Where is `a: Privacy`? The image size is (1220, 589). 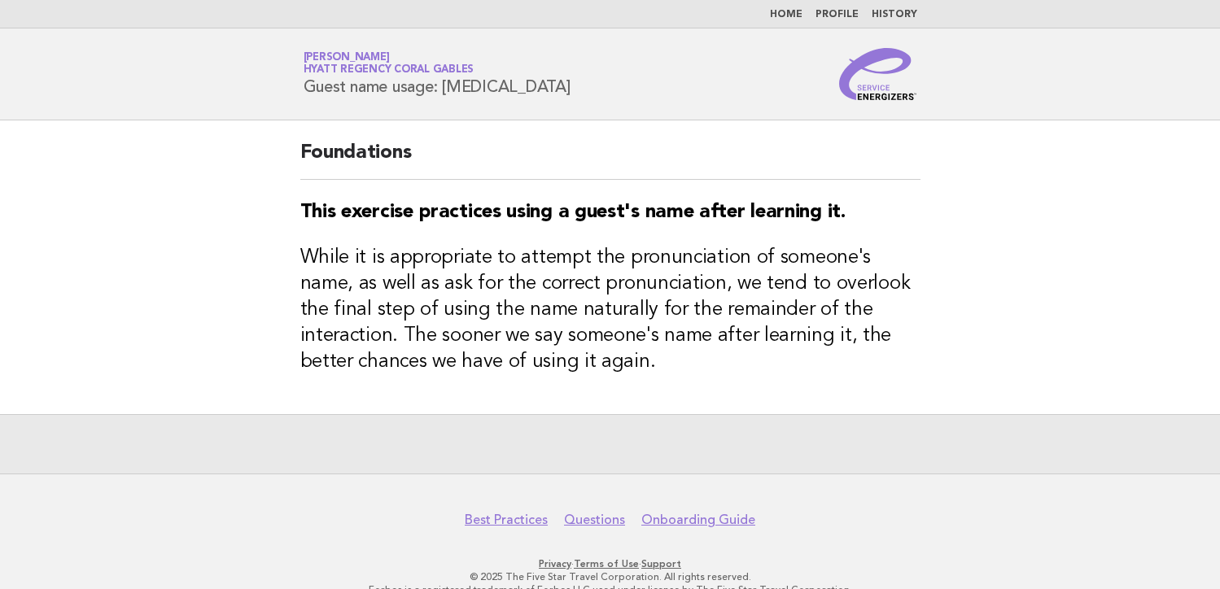
a: Privacy is located at coordinates (555, 564).